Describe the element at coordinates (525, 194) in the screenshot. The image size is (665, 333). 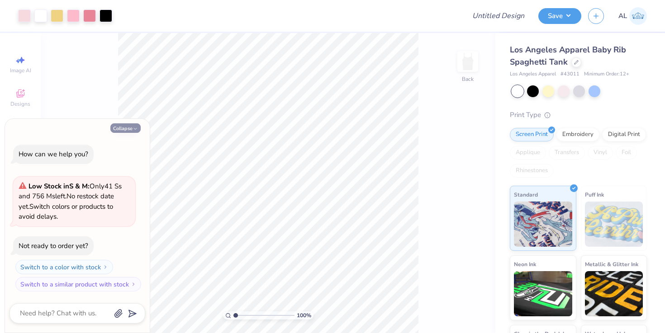
I see `span: Standard` at that location.